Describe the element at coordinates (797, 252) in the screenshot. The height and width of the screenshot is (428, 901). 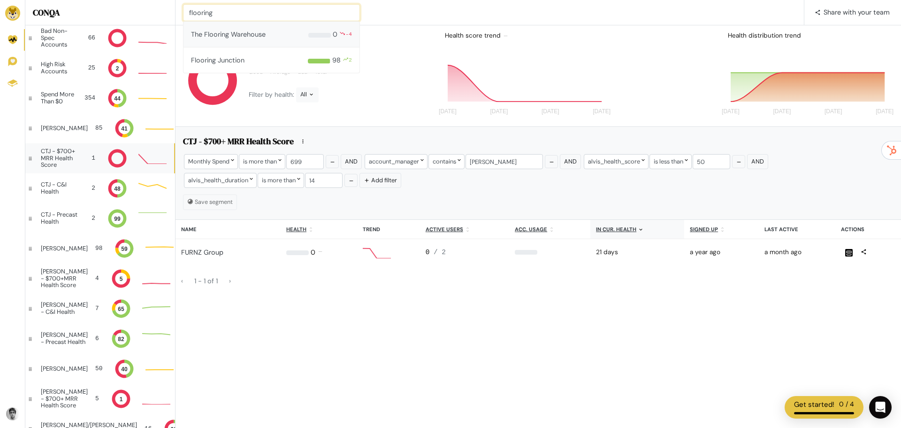
I see `div: 2025-08-18 09:56pm` at that location.